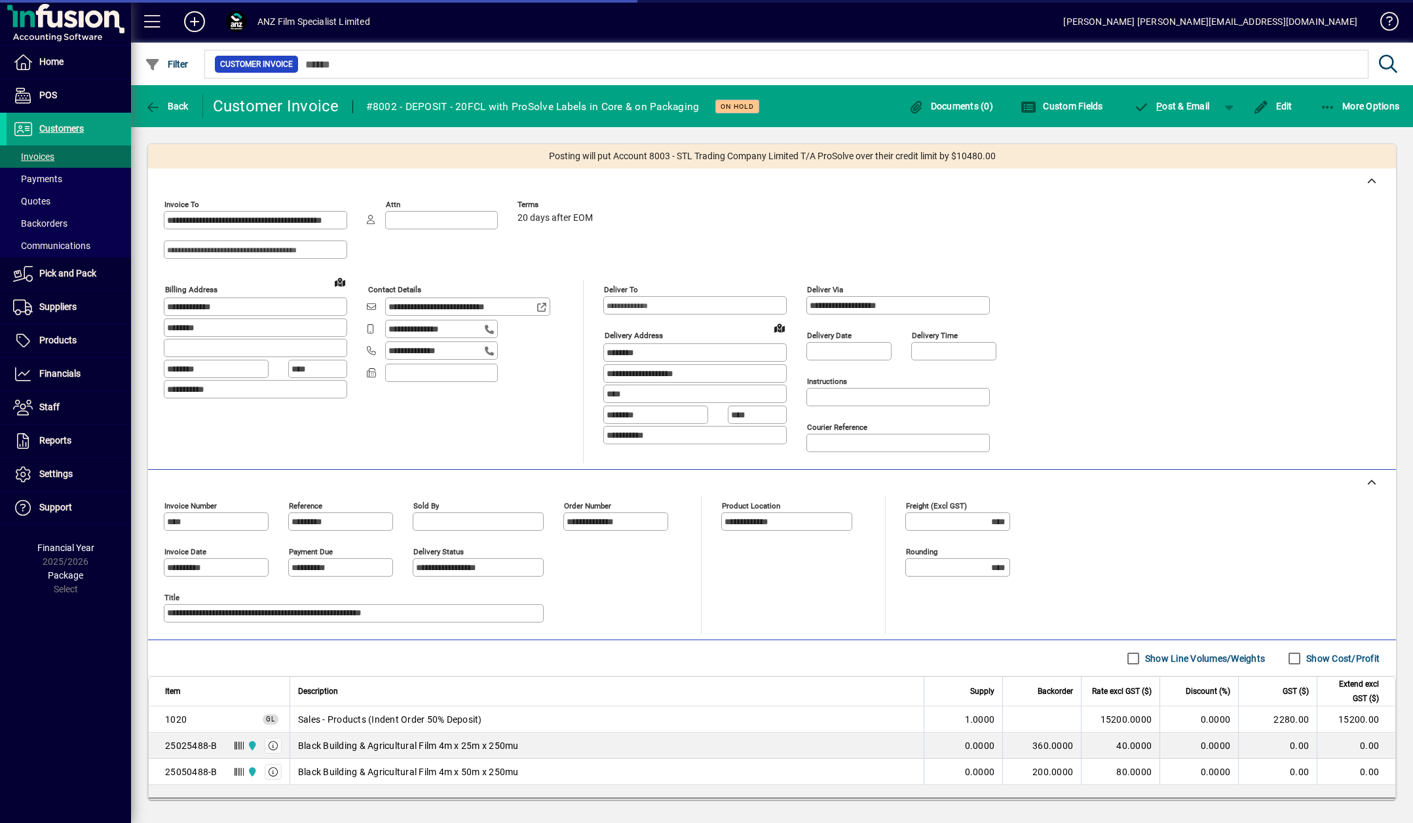 Image resolution: width=1413 pixels, height=823 pixels. Describe the element at coordinates (1121, 772) in the screenshot. I see `div: 80.0000` at that location.